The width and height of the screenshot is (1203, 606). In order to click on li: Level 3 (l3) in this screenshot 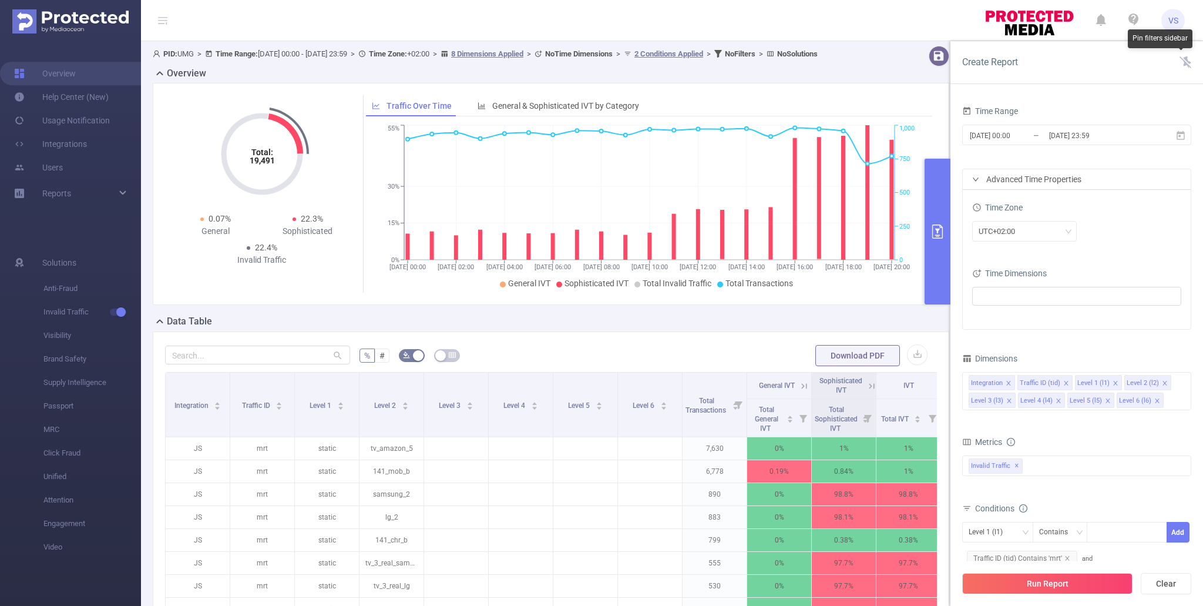, I will do `click(992, 400)`.